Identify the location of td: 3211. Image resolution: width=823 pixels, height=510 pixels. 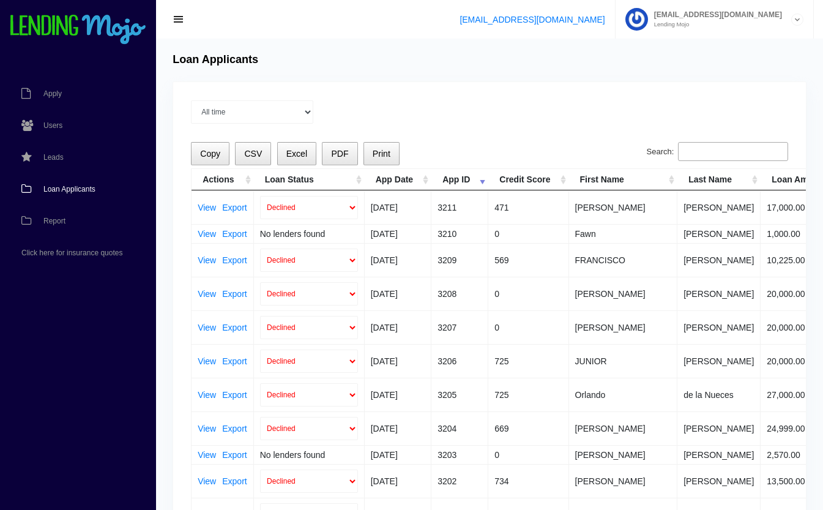
(460, 207).